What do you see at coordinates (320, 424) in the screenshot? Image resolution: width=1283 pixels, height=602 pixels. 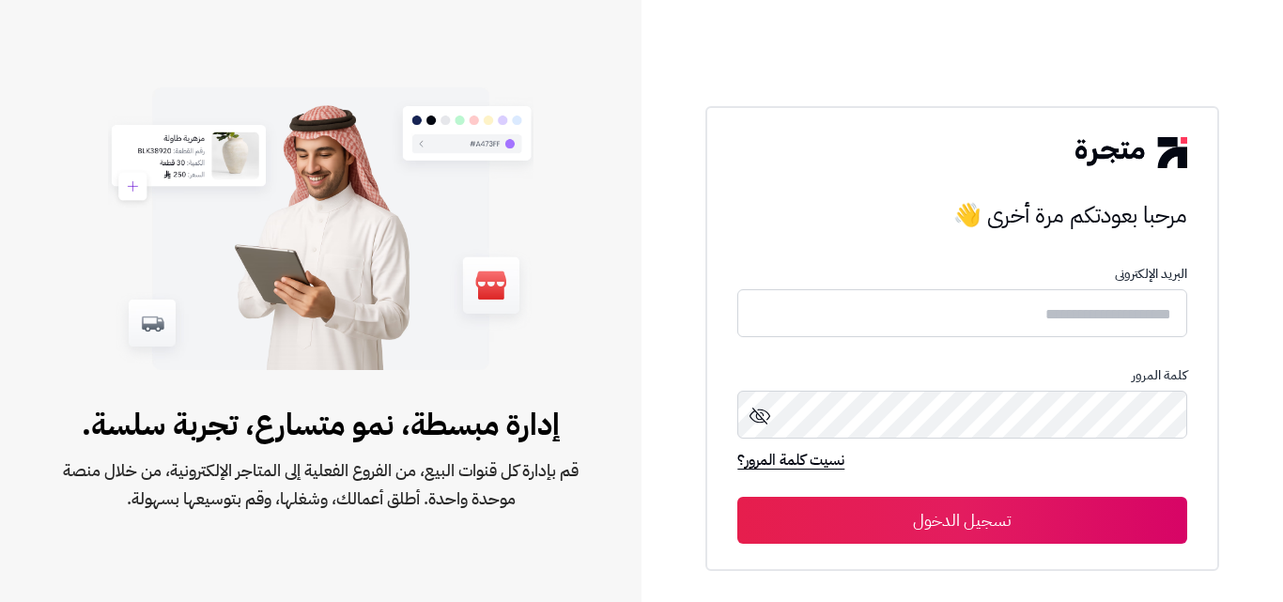 I see `span: إدارة مبسطة، نمو متسارع، تجربة سلسة.` at bounding box center [320, 424].